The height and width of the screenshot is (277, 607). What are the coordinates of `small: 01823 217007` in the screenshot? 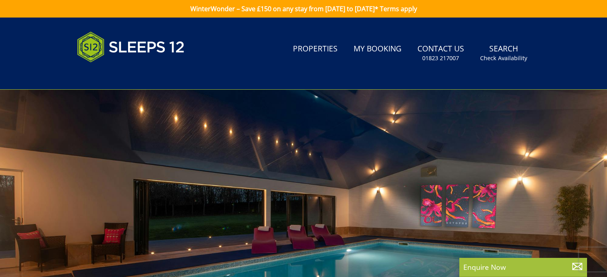 It's located at (440, 58).